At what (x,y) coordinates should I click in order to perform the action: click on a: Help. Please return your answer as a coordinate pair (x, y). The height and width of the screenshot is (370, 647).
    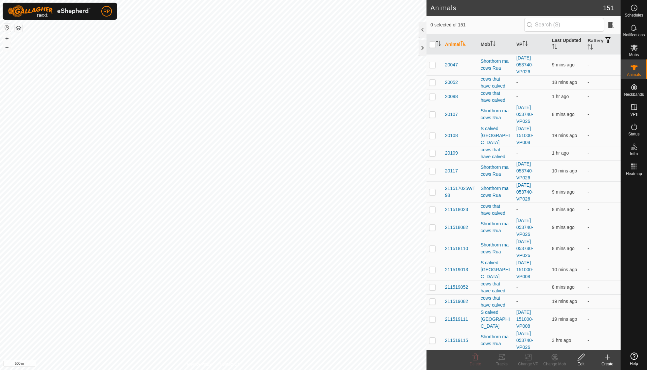
    Looking at the image, I should click on (634, 359).